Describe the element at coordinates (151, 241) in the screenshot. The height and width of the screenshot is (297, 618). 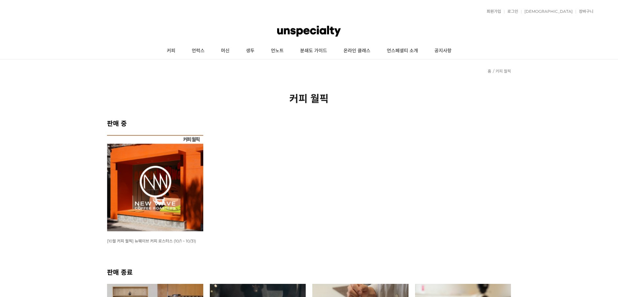
I see `span: [10월 커피 월픽] 뉴웨이브 커피 로스터스 (10/1 ~ 10/31)` at that location.